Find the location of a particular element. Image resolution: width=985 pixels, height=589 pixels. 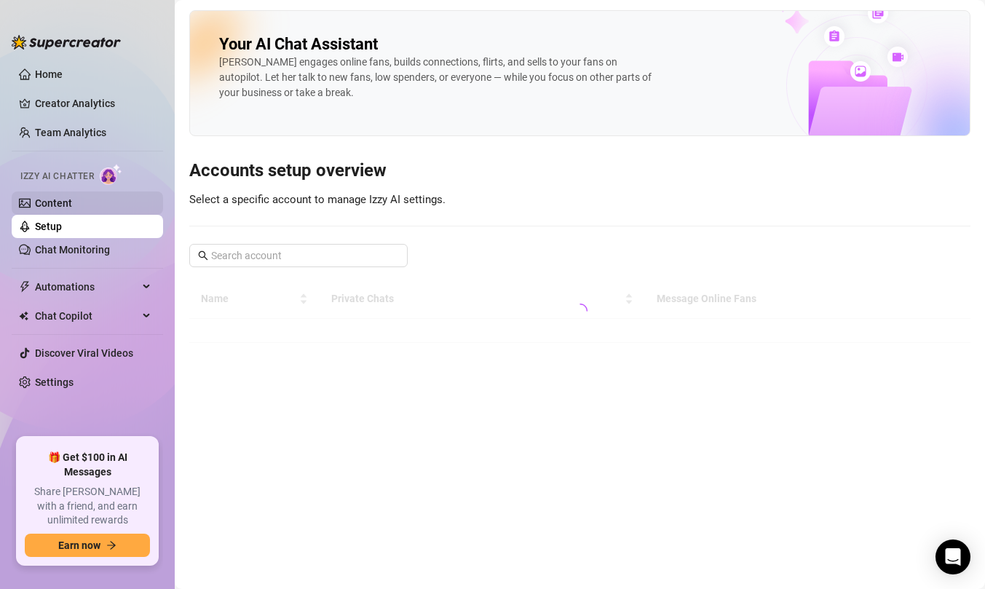

a: Creator Analytics is located at coordinates (93, 103).